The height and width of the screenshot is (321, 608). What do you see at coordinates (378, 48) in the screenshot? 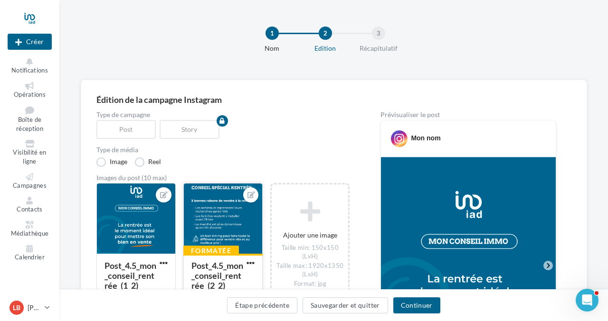
I see `div: Récapitulatif` at bounding box center [378, 48].